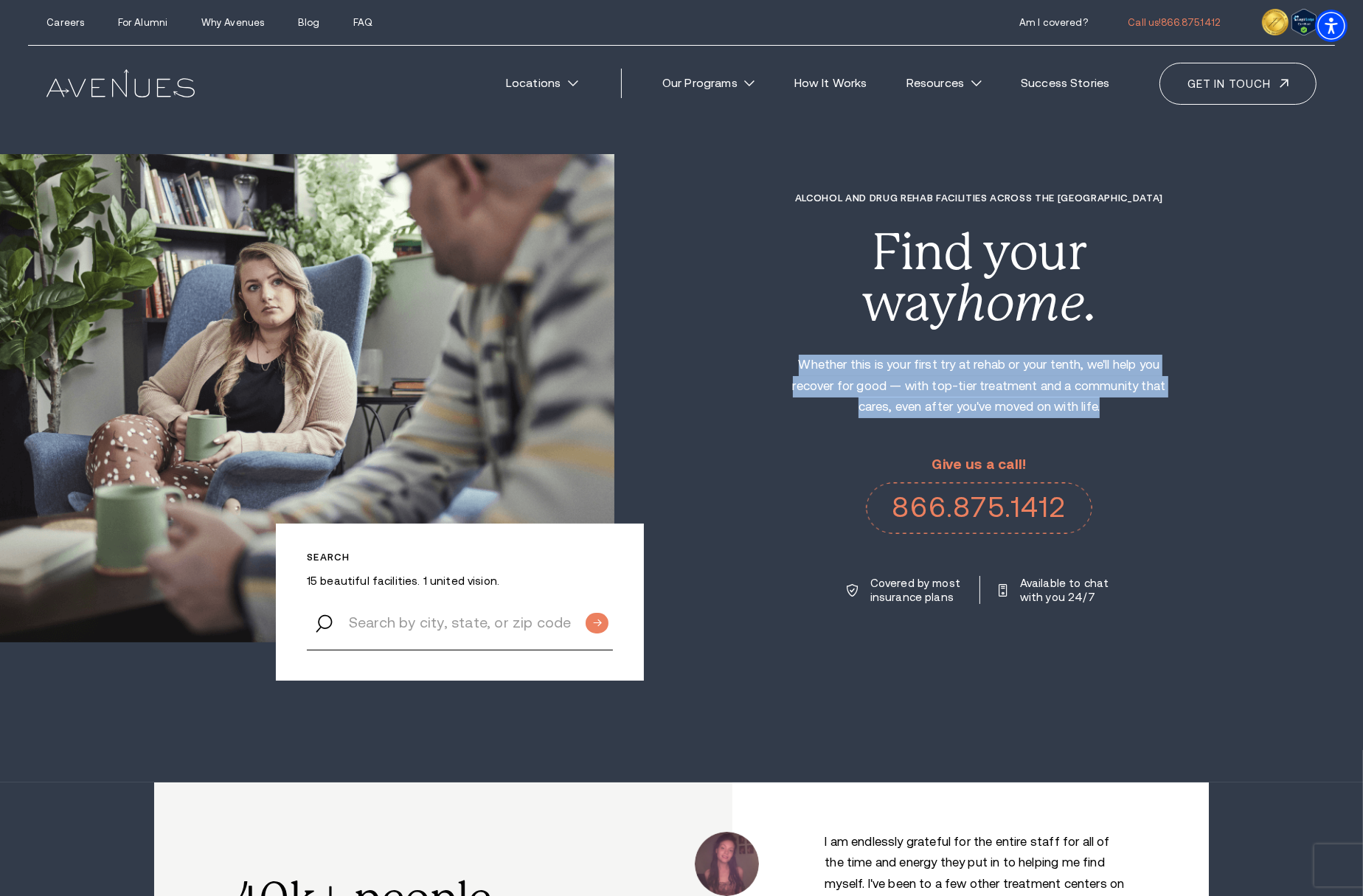 The image size is (1363, 896). Describe the element at coordinates (460, 556) in the screenshot. I see `p: Search` at that location.